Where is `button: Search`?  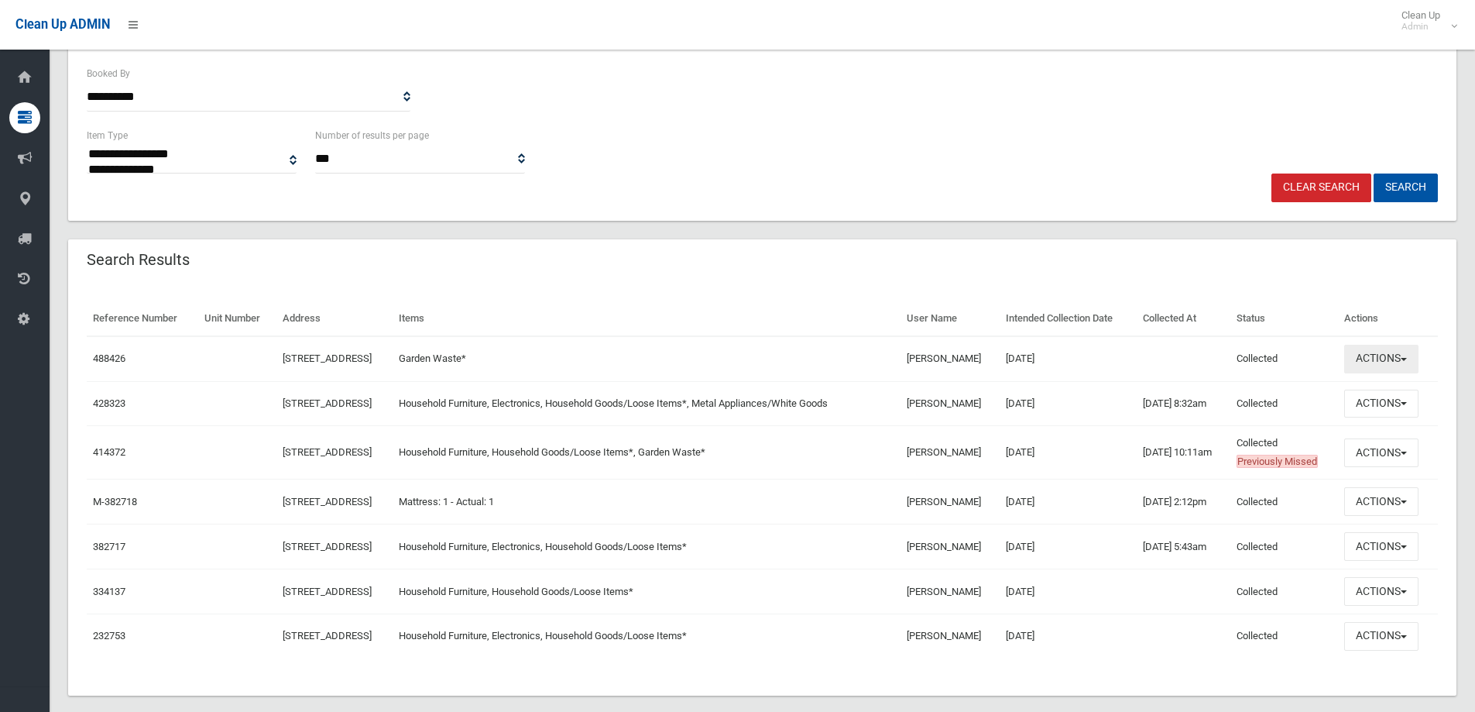
button: Search is located at coordinates (1406, 187).